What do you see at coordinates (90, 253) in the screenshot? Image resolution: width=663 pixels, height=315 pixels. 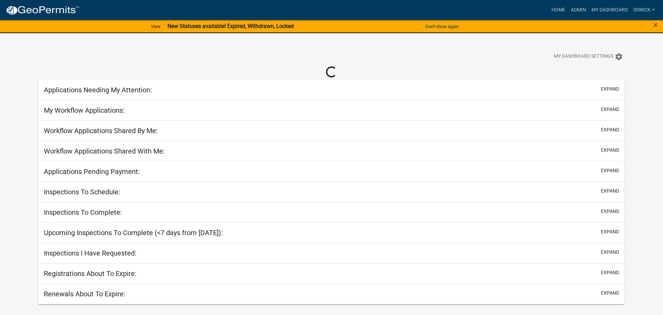 I see `h5: Inspections I Have Requested:` at bounding box center [90, 253].